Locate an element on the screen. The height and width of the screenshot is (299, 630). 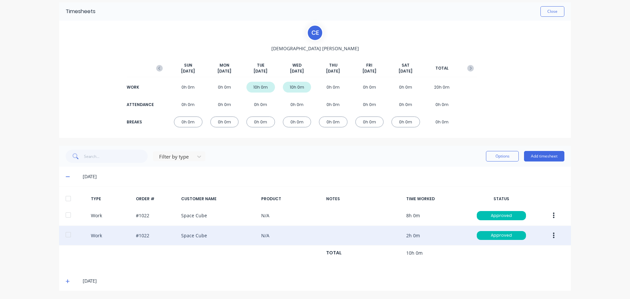
div: ATTENDANCE is located at coordinates (140, 105).